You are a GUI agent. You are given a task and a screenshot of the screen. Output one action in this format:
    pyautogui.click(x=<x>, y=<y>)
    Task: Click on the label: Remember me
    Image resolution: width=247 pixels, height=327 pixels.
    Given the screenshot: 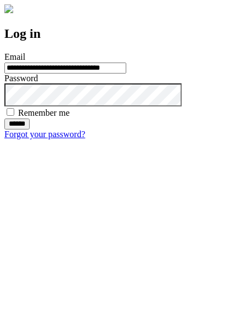 What is the action you would take?
    pyautogui.click(x=44, y=112)
    